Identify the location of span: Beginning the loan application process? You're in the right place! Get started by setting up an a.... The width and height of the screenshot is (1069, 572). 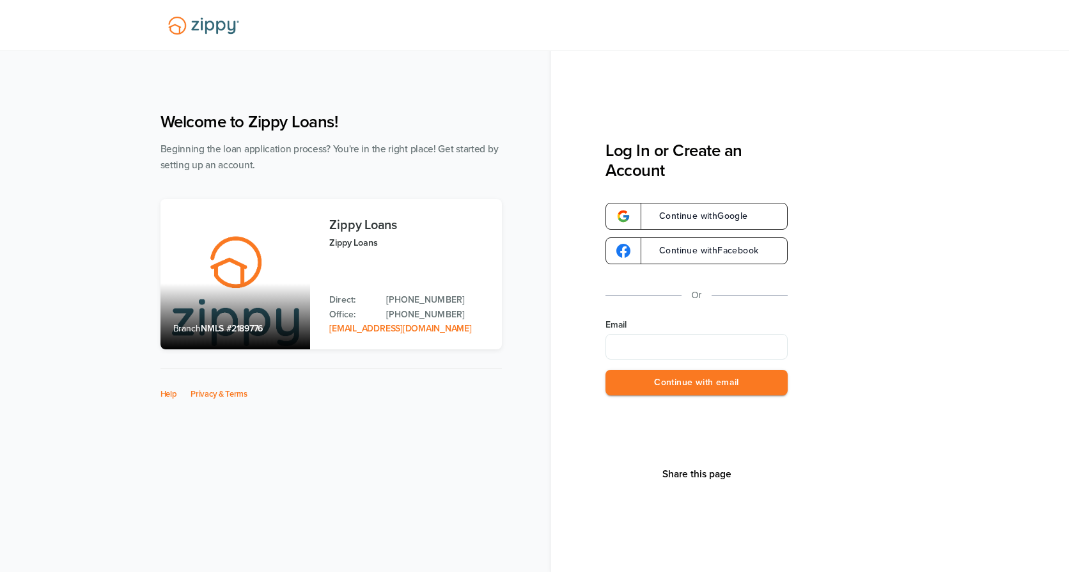
(329, 157).